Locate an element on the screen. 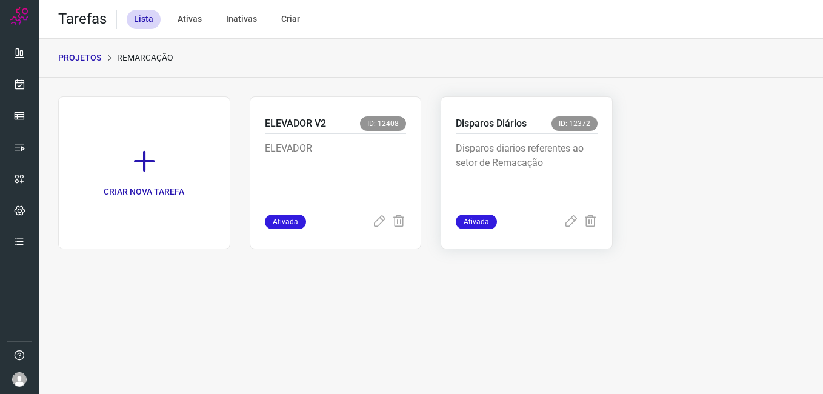 The height and width of the screenshot is (394, 823). a: CRIAR NOVA TAREFA is located at coordinates (144, 173).